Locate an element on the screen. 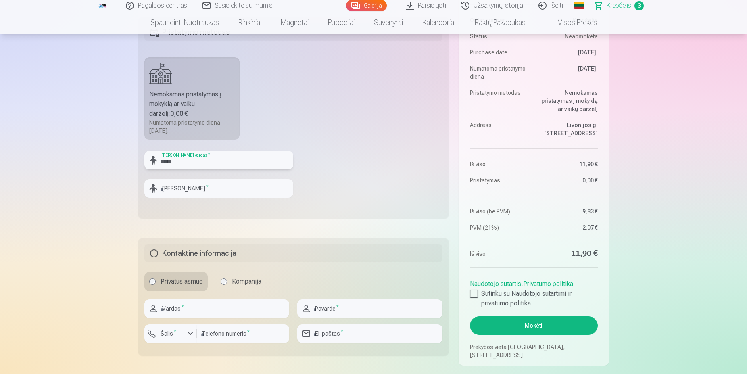  dt: Purchase date is located at coordinates (500, 52).